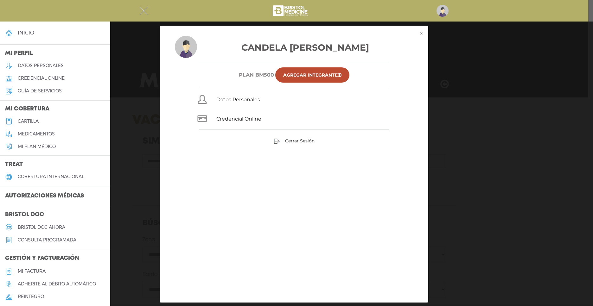  I want to click on h6: Plan BM500, so click(256, 75).